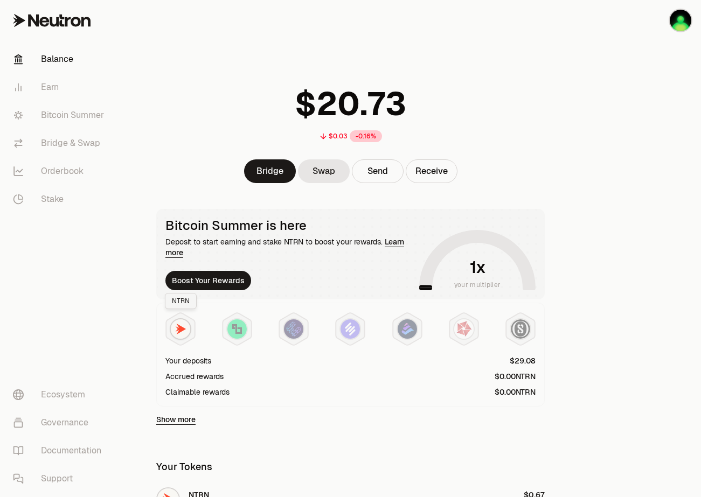  I want to click on a: Bridge, so click(270, 171).